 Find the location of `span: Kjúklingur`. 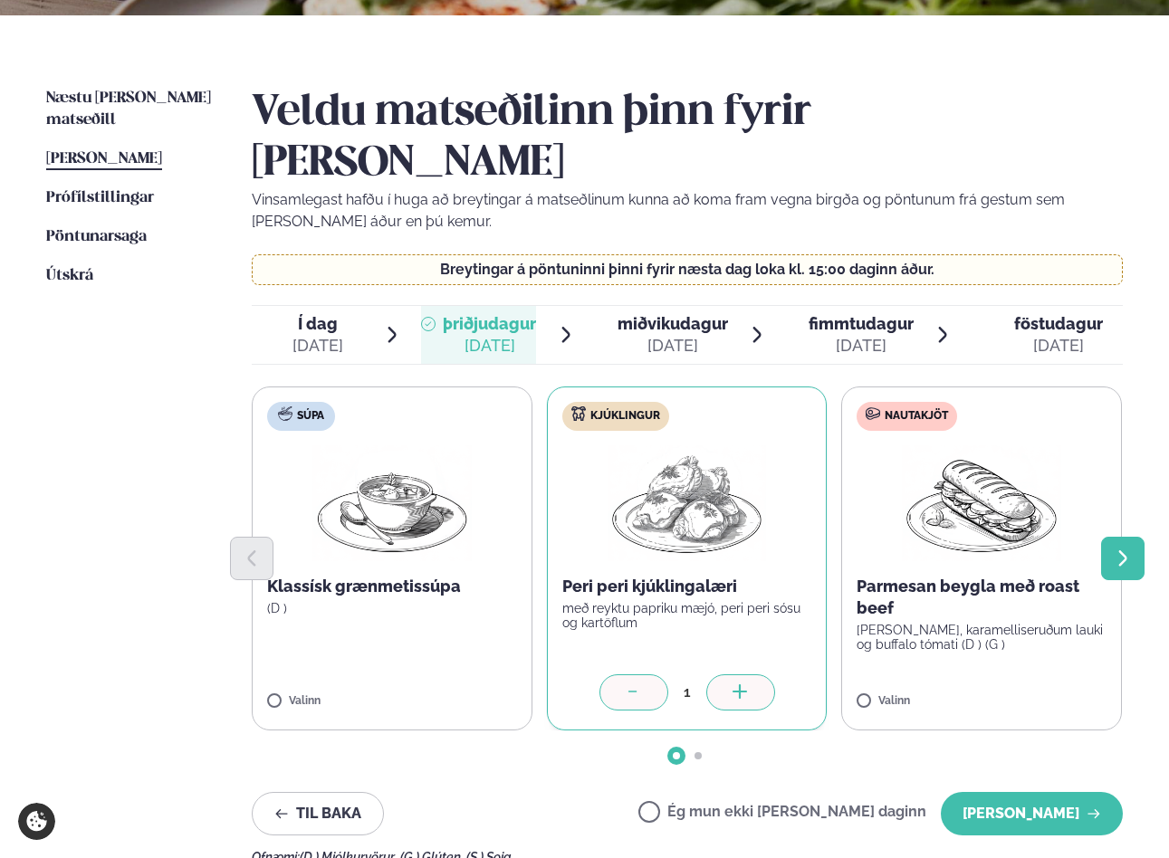

span: Kjúklingur is located at coordinates (625, 416).